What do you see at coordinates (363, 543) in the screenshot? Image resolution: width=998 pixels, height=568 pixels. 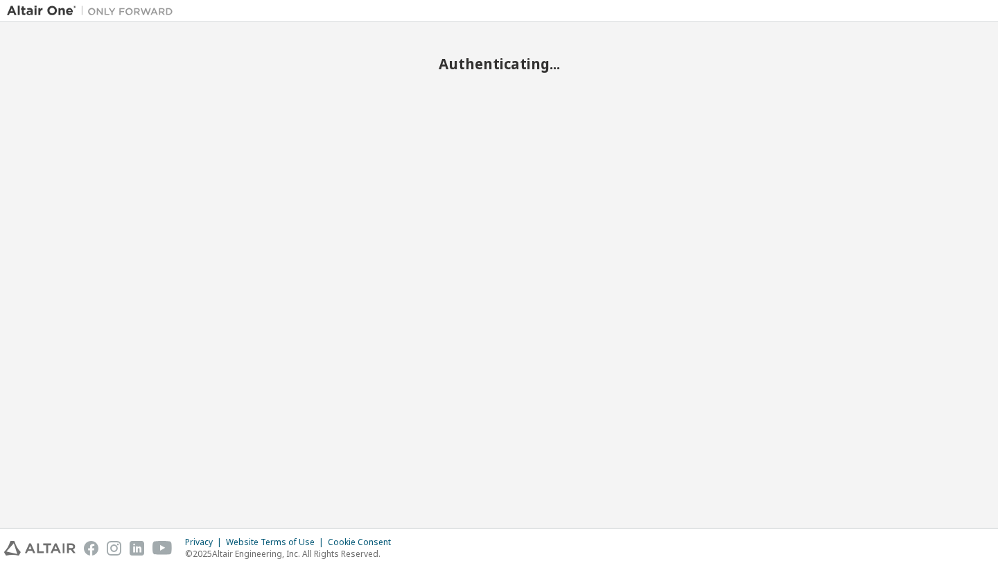 I see `div: Cookie Consent` at bounding box center [363, 543].